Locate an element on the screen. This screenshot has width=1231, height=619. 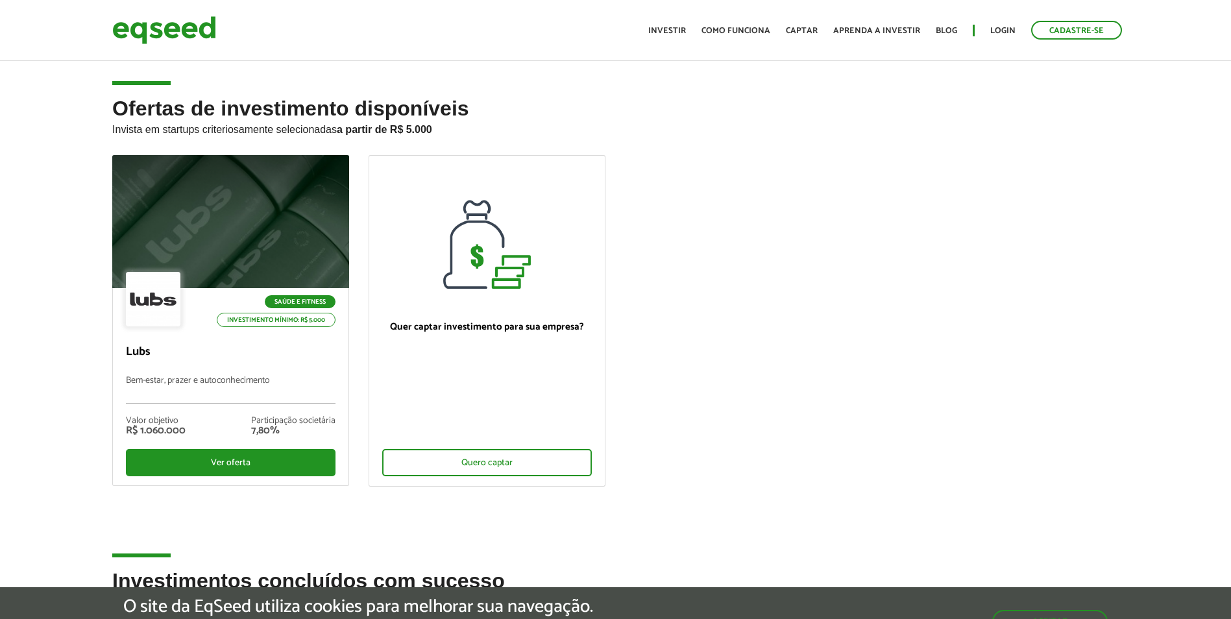
p: Investimento mínimo: R$ 5.000 is located at coordinates (276, 320).